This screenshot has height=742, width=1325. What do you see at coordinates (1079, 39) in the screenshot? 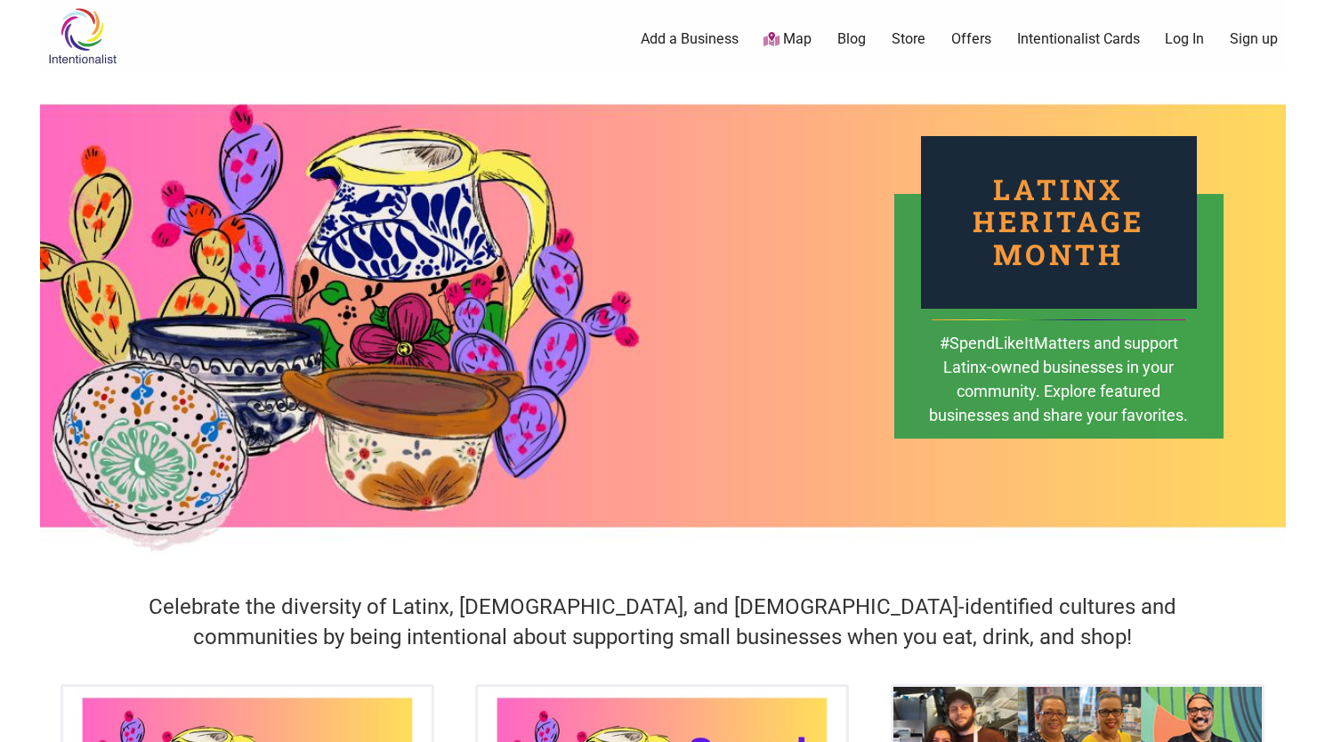
I see `a: Intentionalist Cards` at bounding box center [1079, 39].